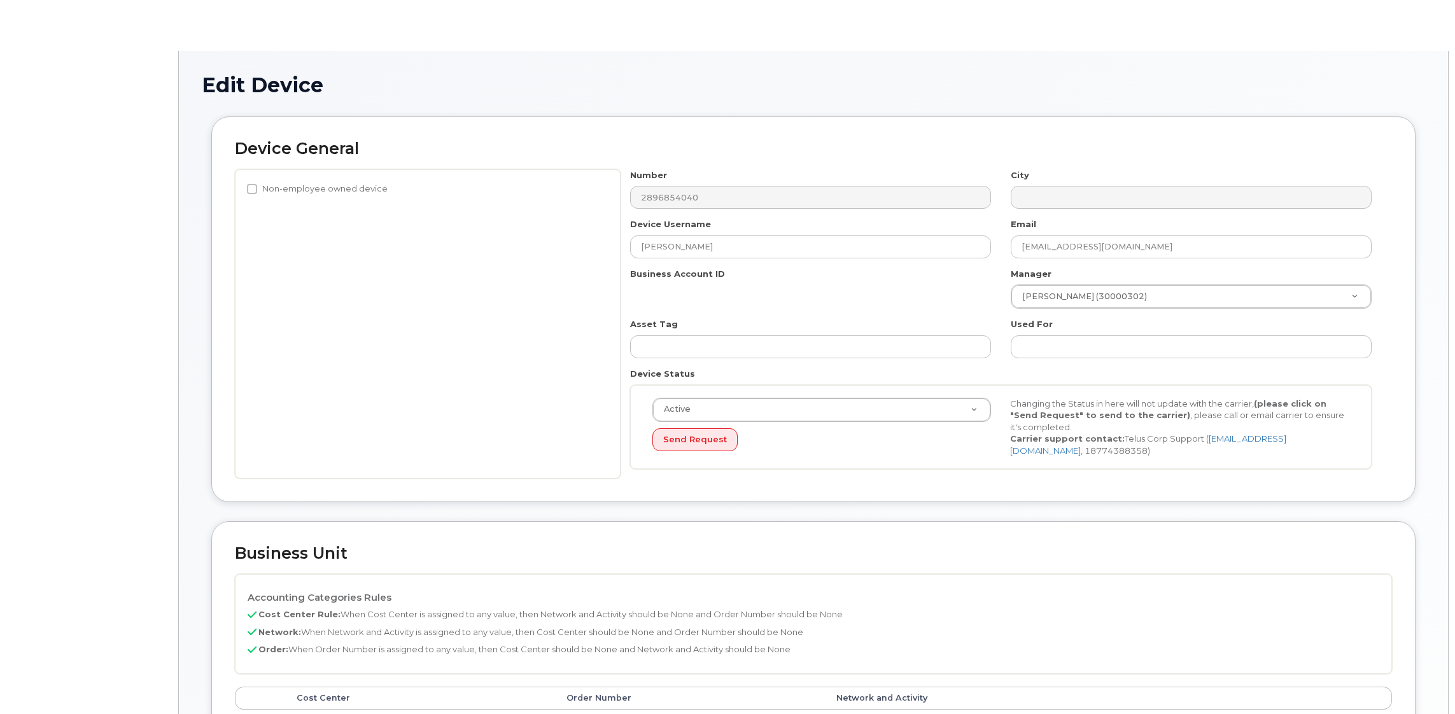  What do you see at coordinates (813, 598) in the screenshot?
I see `h4: Accounting Categories Rules` at bounding box center [813, 598].